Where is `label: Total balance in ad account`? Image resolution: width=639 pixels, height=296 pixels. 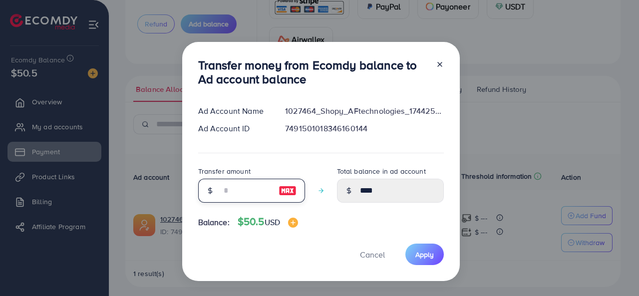 label: Total balance in ad account is located at coordinates (382, 171).